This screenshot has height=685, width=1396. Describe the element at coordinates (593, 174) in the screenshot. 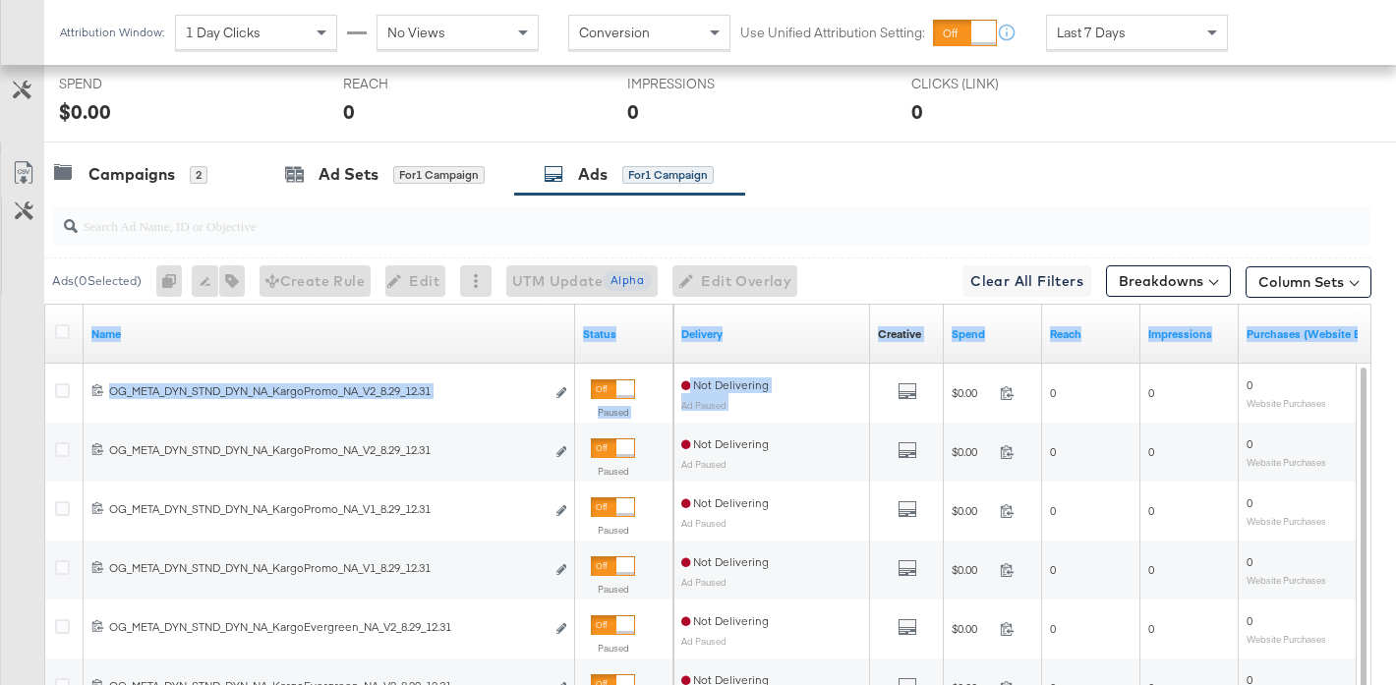

I see `div: Ads` at that location.